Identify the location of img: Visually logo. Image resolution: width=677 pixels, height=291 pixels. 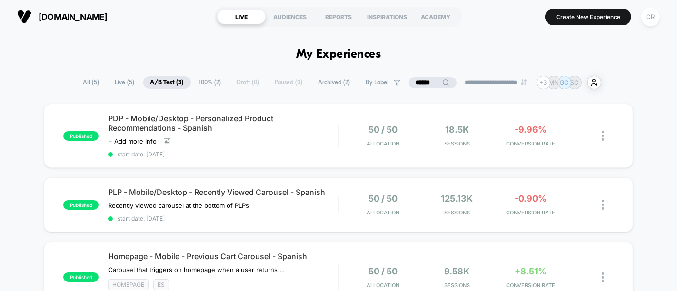
(24, 17).